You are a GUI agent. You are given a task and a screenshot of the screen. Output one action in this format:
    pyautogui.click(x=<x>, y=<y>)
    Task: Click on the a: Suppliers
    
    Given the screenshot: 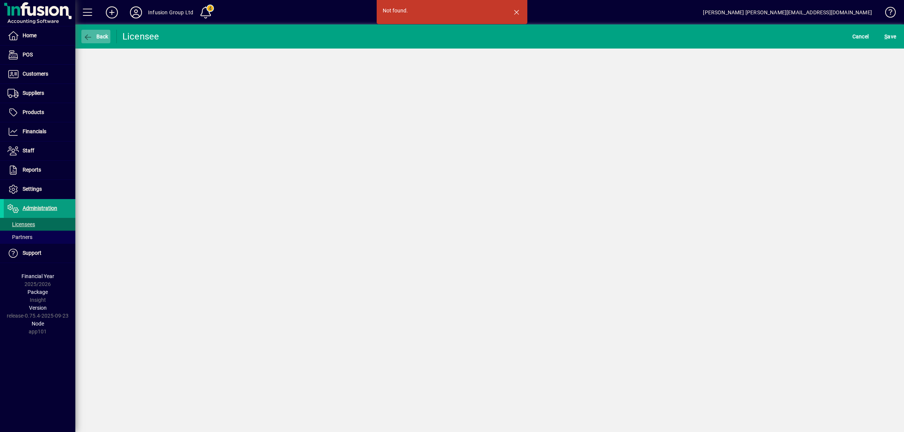 What is the action you would take?
    pyautogui.click(x=40, y=93)
    